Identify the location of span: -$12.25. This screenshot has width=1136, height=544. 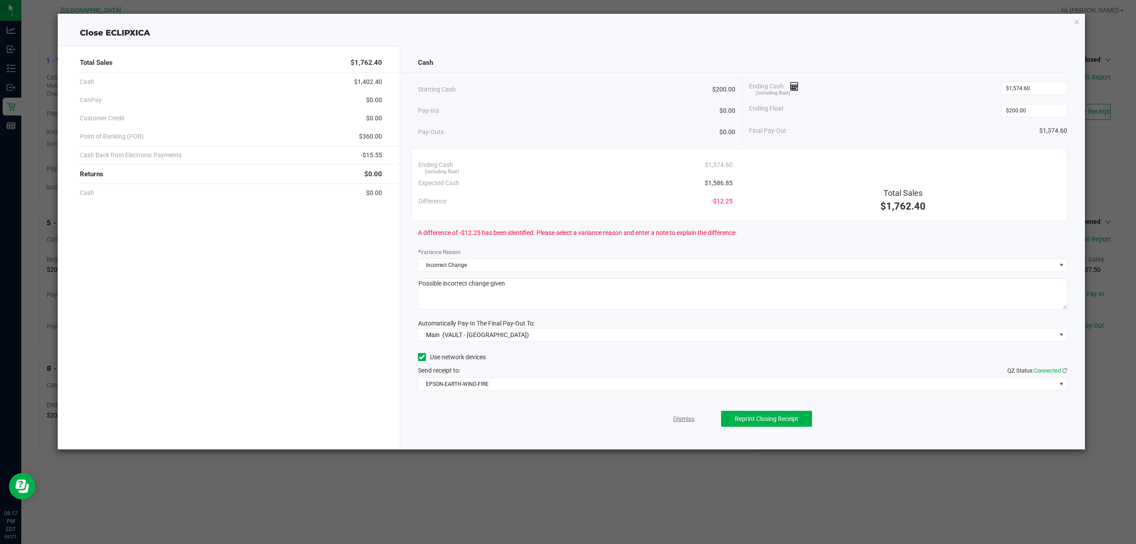
(722, 201).